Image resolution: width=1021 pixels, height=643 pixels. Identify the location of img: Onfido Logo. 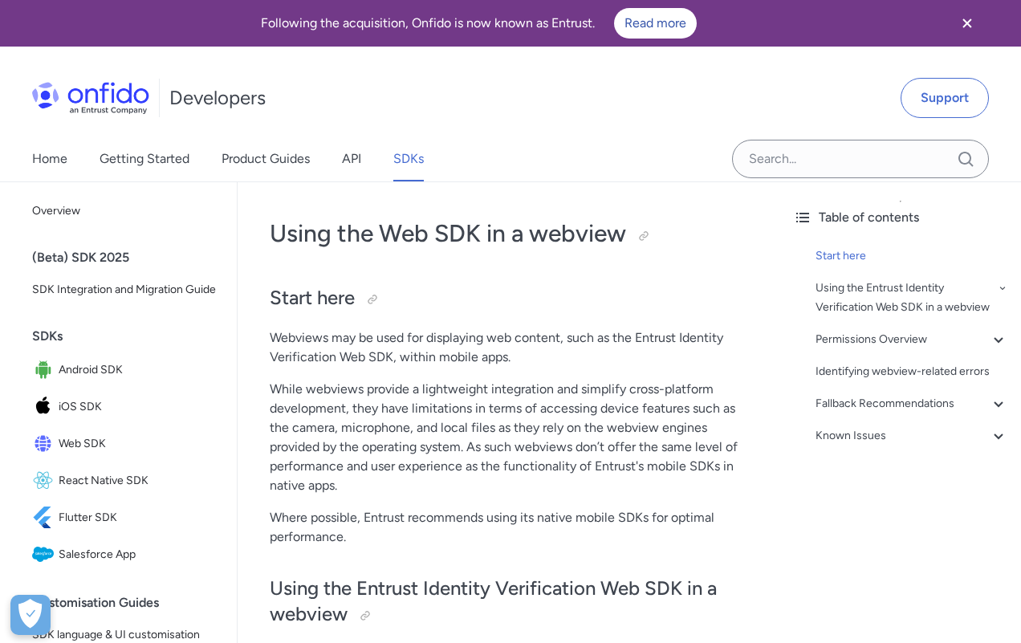
(91, 98).